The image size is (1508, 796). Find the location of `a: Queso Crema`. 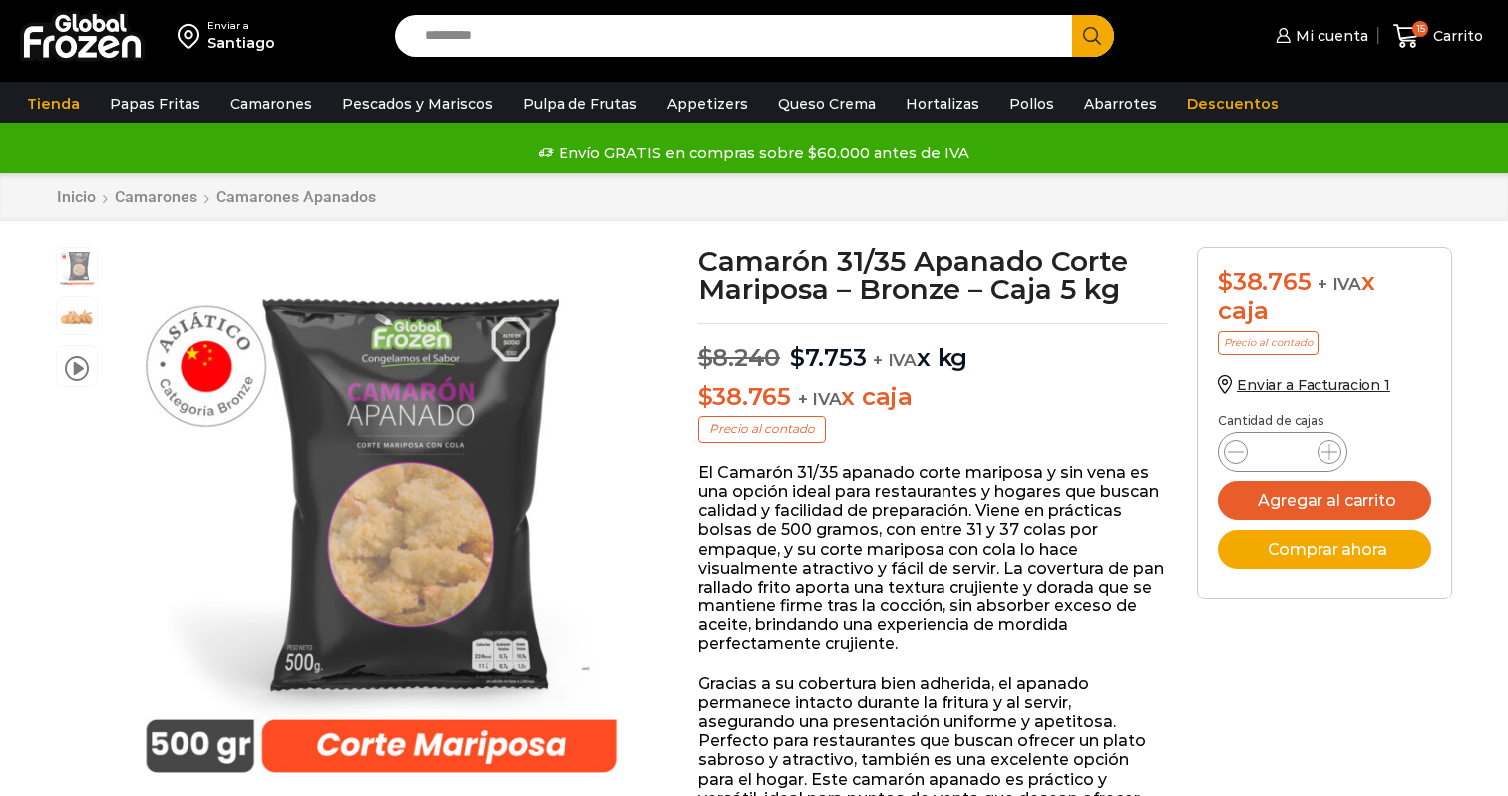

a: Queso Crema is located at coordinates (827, 104).